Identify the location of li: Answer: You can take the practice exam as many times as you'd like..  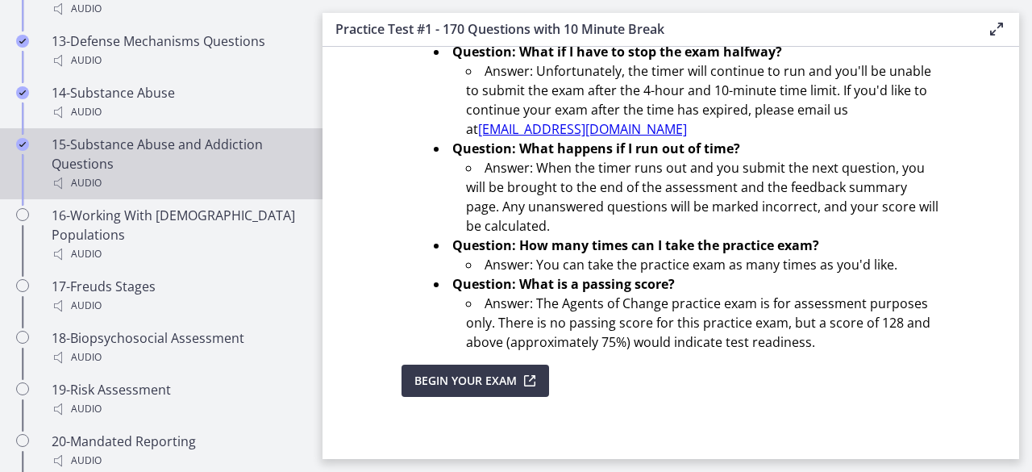
(703, 265).